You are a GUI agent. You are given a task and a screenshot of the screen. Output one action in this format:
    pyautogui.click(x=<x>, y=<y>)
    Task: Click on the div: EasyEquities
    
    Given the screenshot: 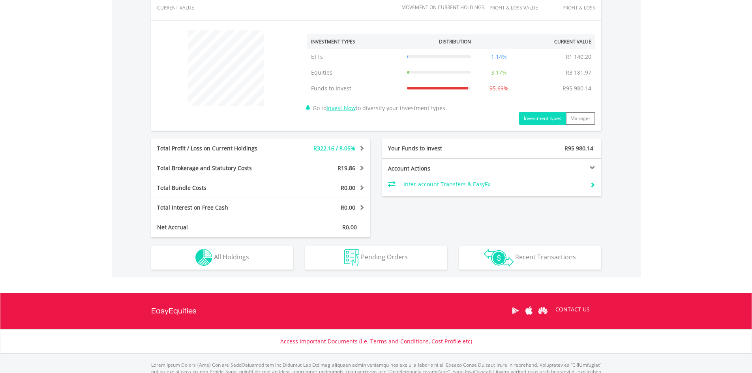 What is the action you would take?
    pyautogui.click(x=174, y=311)
    